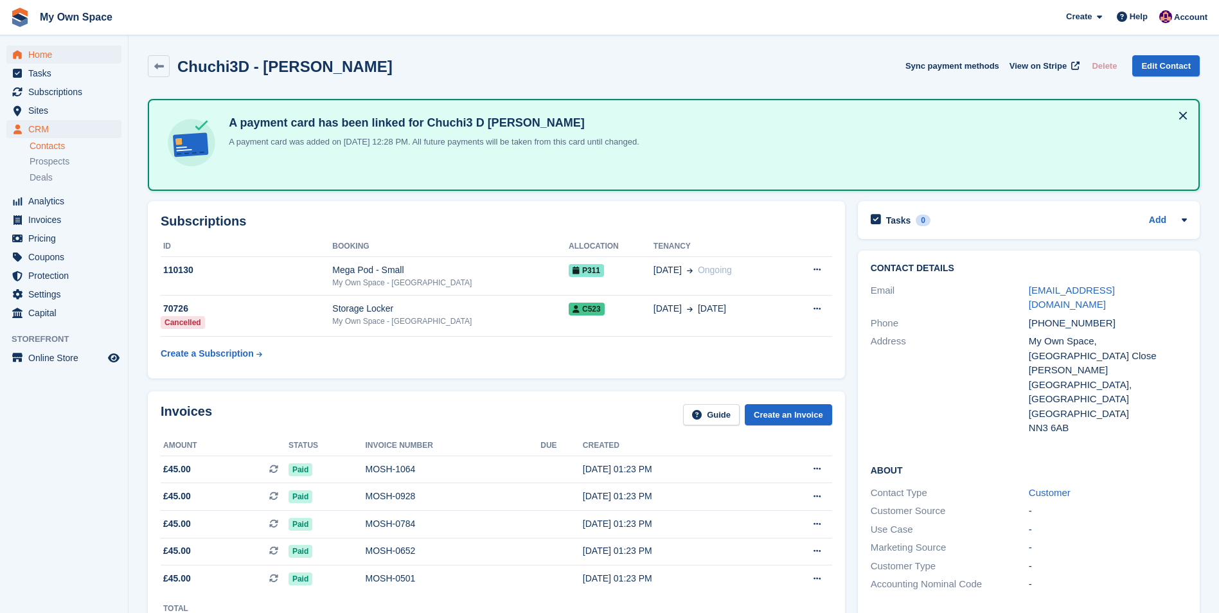 The image size is (1219, 613). Describe the element at coordinates (1029, 470) in the screenshot. I see `h2: About` at that location.